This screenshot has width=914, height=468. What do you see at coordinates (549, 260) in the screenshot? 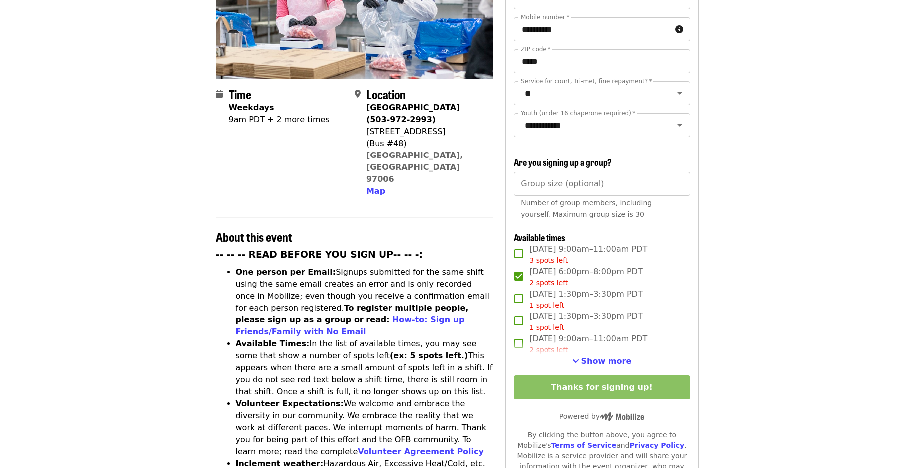
I see `span: 3 spots left` at bounding box center [549, 260].